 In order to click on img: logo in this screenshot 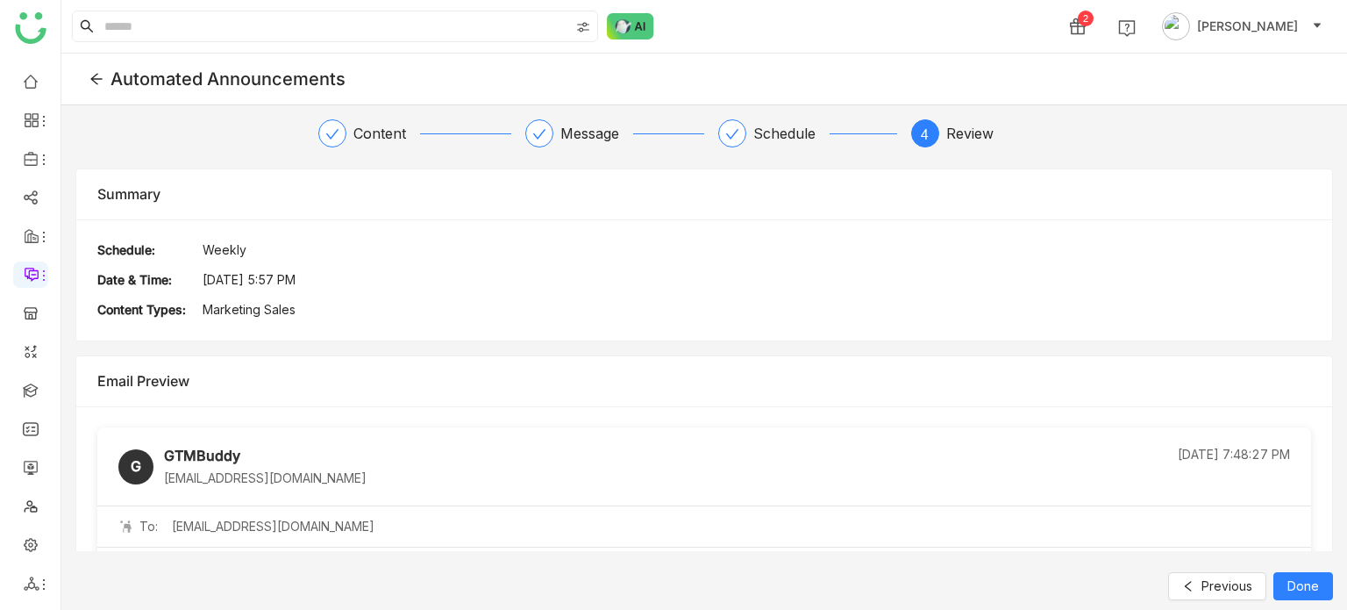, I will do `click(31, 28)`.